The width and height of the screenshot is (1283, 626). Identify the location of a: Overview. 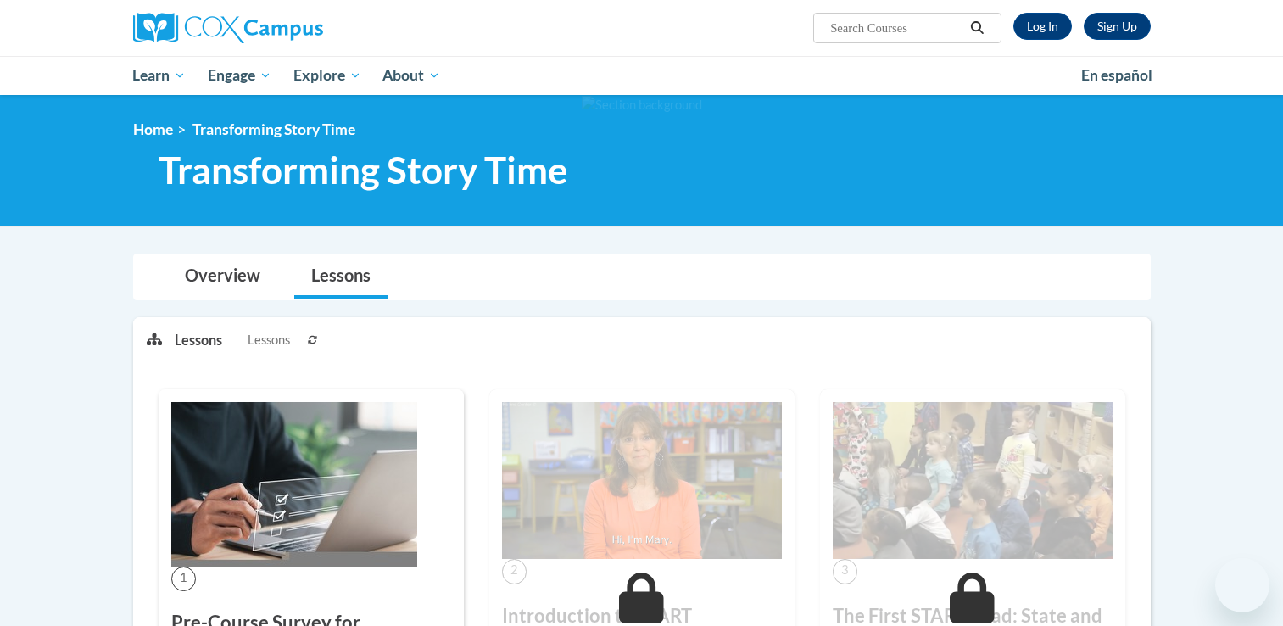
(222, 276).